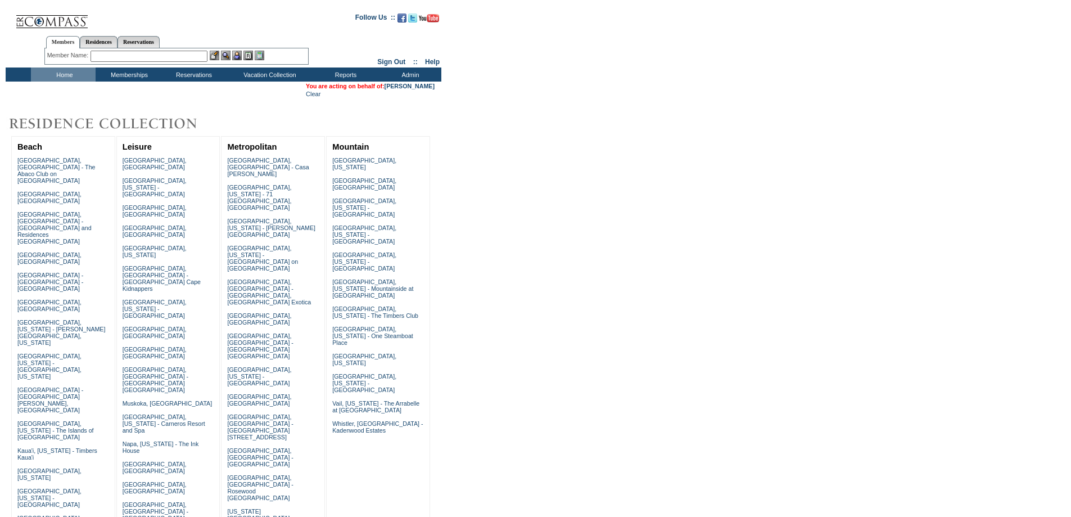 The height and width of the screenshot is (517, 1071). What do you see at coordinates (370, 86) in the screenshot?
I see `span: You are acting on behalf of:` at bounding box center [370, 86].